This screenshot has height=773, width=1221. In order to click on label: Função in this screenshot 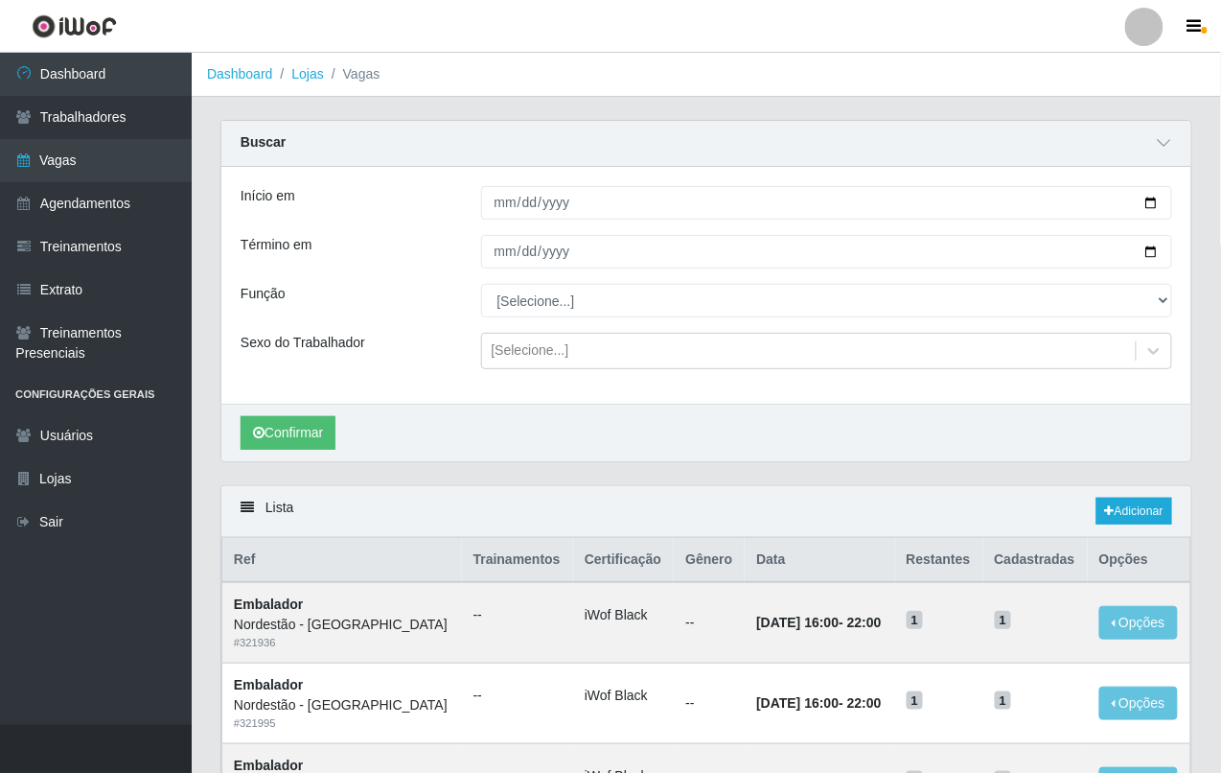, I will do `click(263, 293)`.